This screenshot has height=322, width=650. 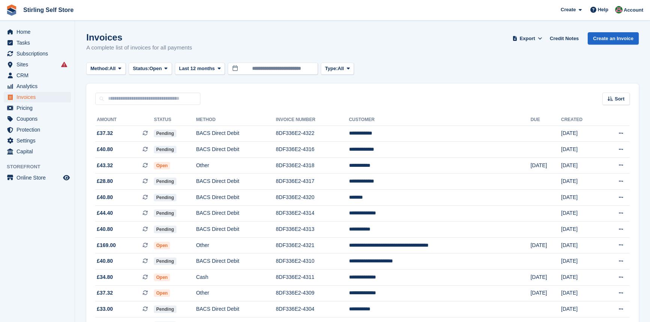 What do you see at coordinates (39, 75) in the screenshot?
I see `span: CRM` at bounding box center [39, 75].